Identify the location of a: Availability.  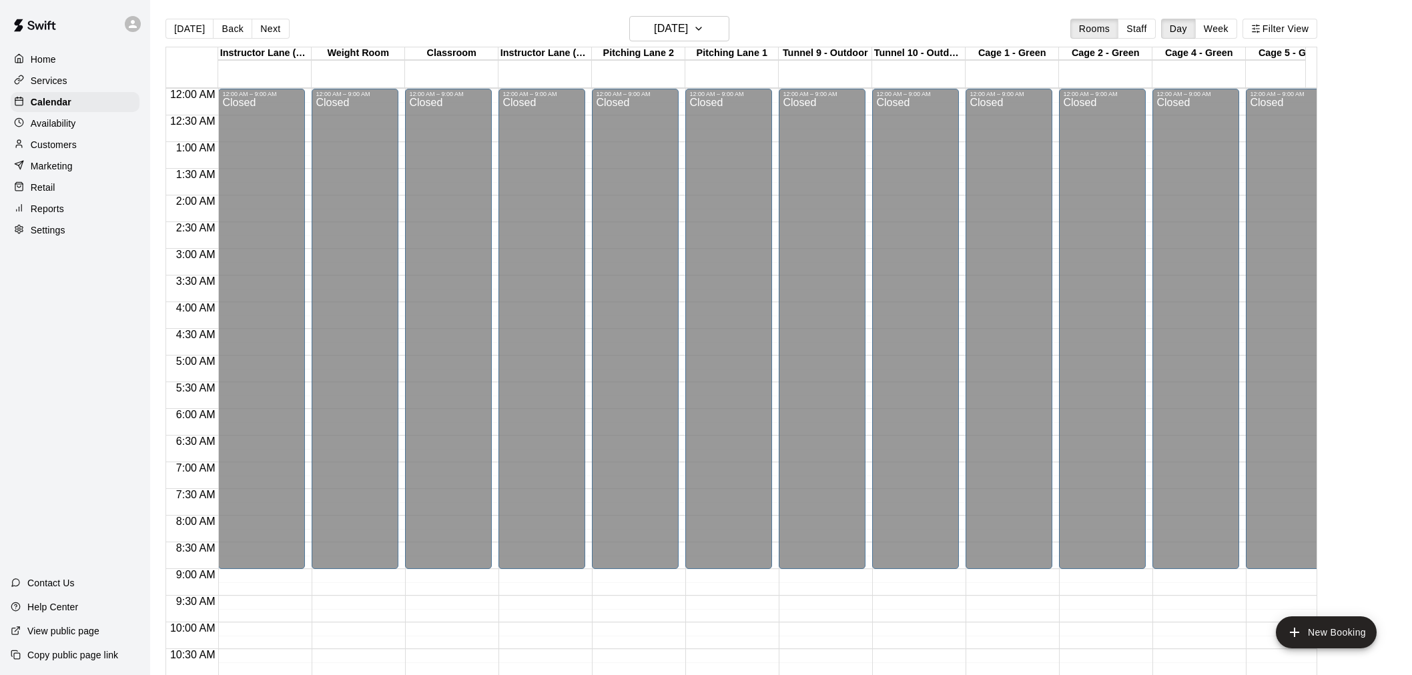
(75, 123).